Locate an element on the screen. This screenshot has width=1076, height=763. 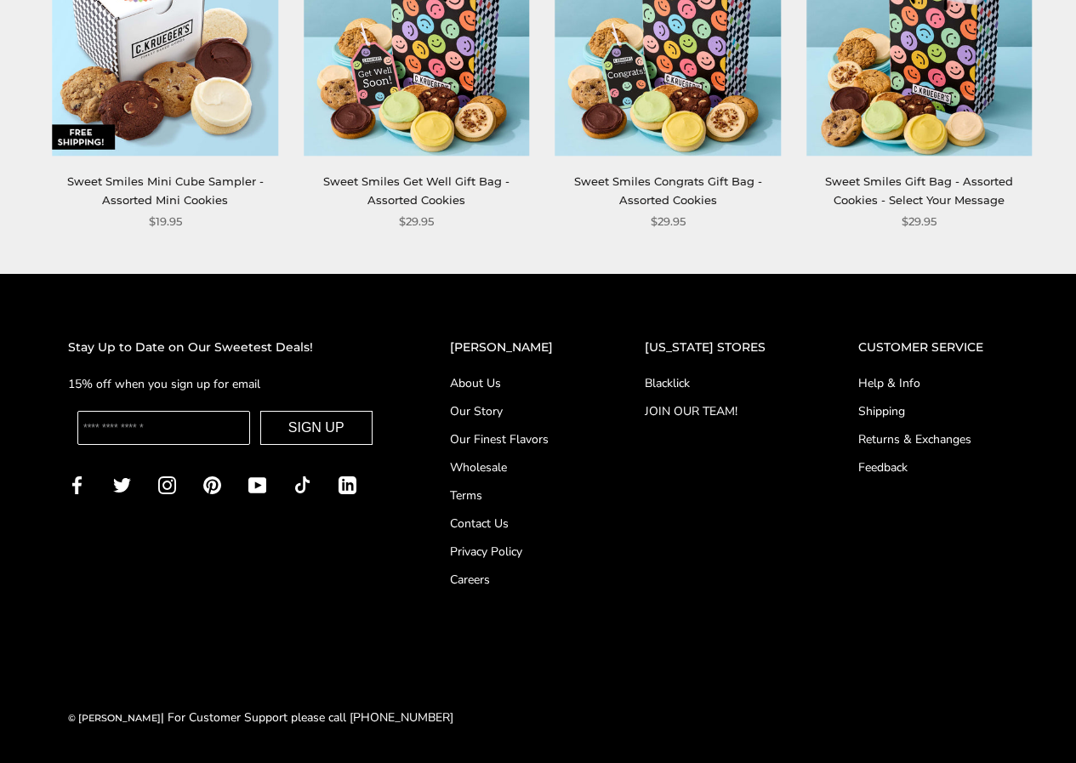
a: Sweet Smiles Gift Bag - Assorted Cookies - Select Your Message is located at coordinates (919, 190).